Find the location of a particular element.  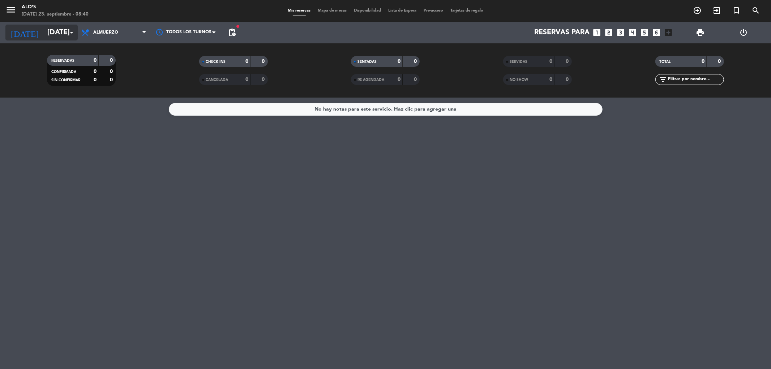

i: looks_6 is located at coordinates (656, 33).